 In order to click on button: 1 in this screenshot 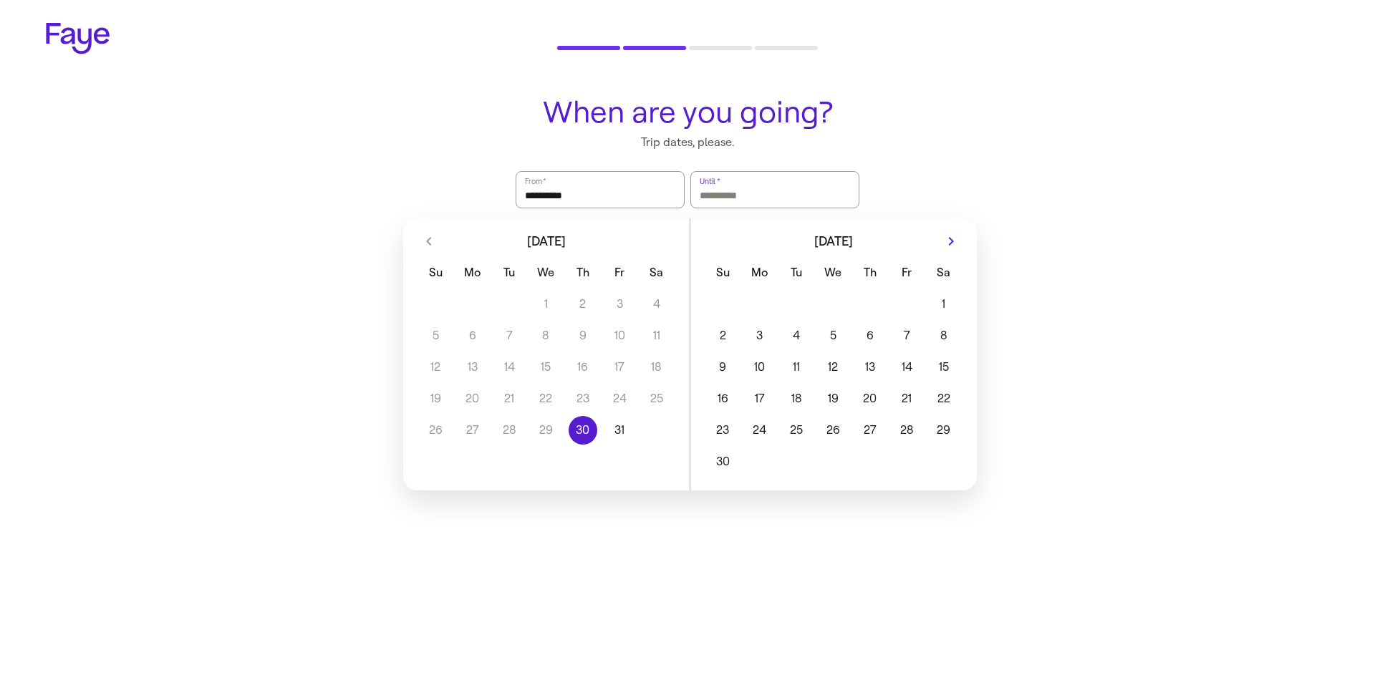, I will do `click(943, 304)`.